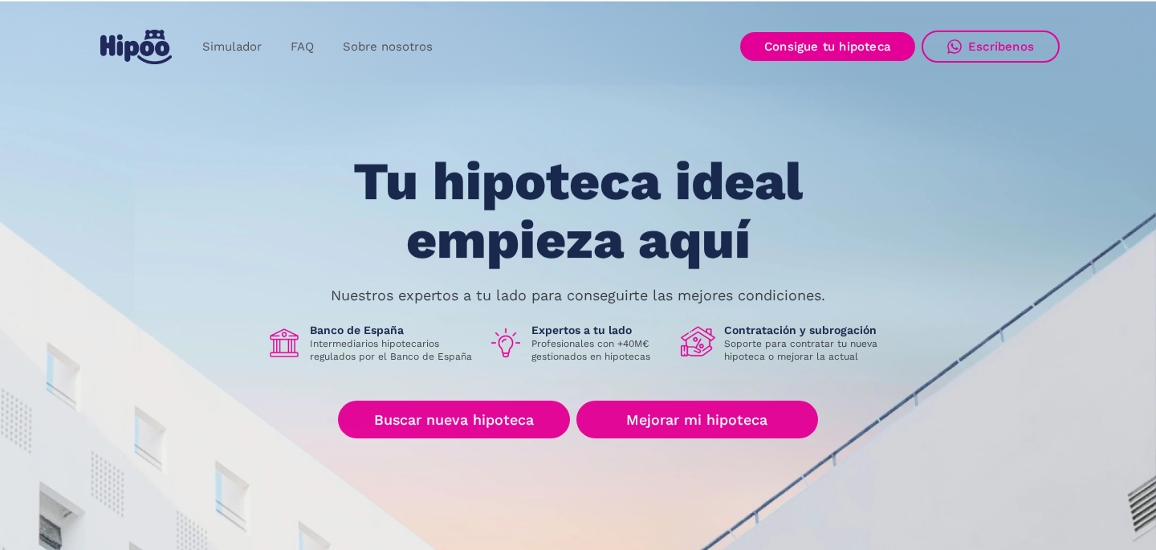  What do you see at coordinates (302, 47) in the screenshot?
I see `a: FAQ` at bounding box center [302, 47].